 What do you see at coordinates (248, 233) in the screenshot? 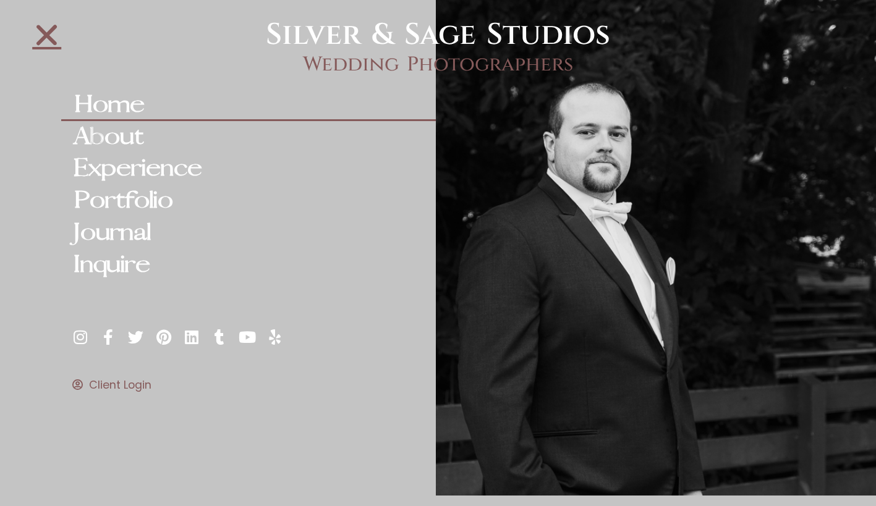
I see `a: Journal` at bounding box center [248, 233].